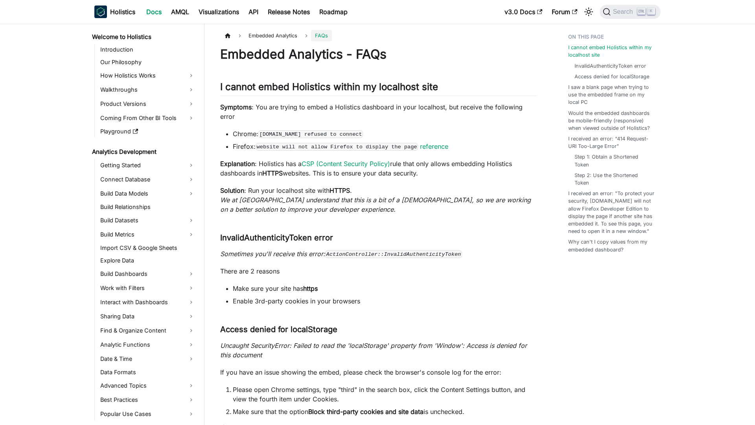  I want to click on a: Would the embedded dashboards be mobile-friendly (responsive) when viewed outside of Holistics?, so click(612, 121).